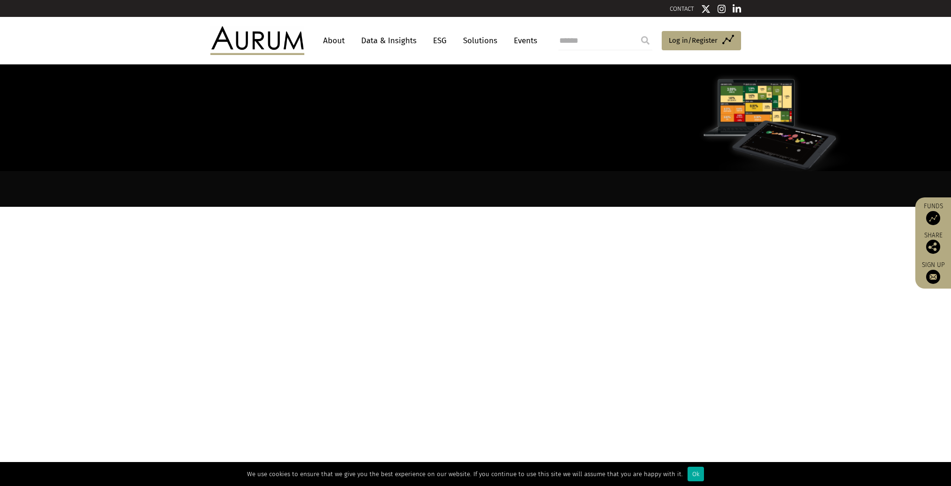 This screenshot has height=486, width=951. What do you see at coordinates (737, 9) in the screenshot?
I see `img: Linkedin icon` at bounding box center [737, 9].